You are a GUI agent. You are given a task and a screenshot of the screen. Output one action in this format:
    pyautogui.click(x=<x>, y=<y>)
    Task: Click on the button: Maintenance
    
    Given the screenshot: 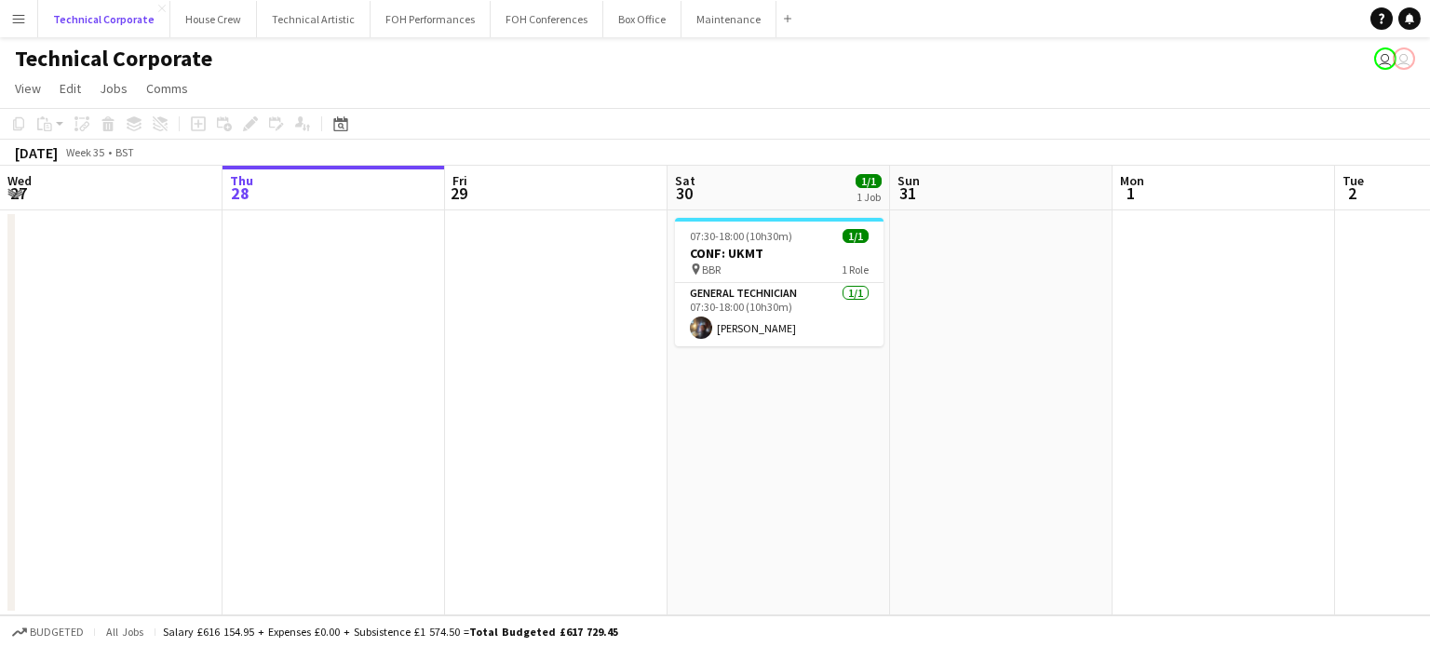 What is the action you would take?
    pyautogui.click(x=729, y=19)
    